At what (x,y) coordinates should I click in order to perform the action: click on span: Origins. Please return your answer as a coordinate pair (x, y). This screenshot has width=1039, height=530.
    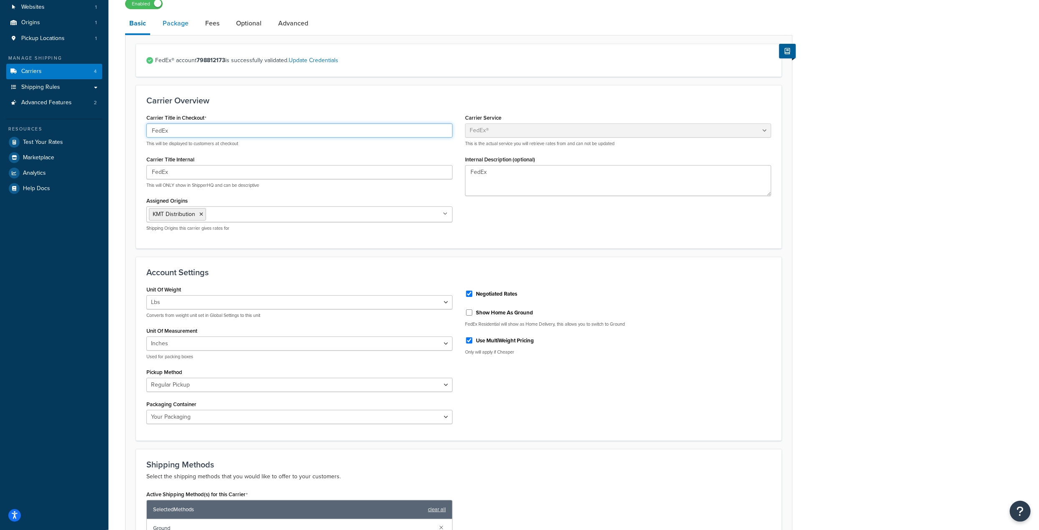
    Looking at the image, I should click on (30, 23).